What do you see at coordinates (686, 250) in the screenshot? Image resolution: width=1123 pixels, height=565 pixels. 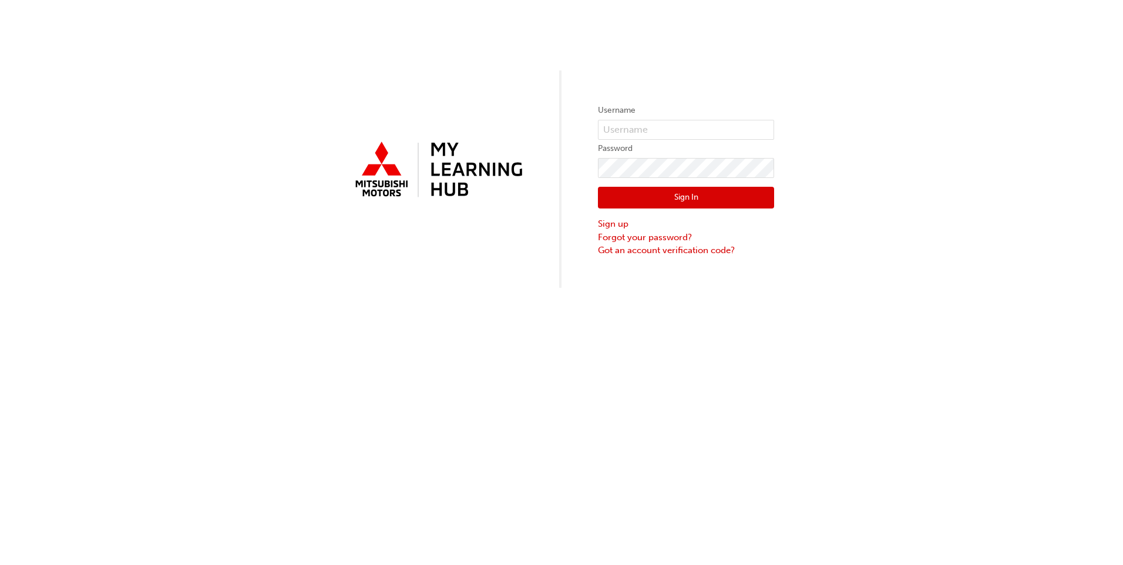 I see `a: Got an account verification code?` at bounding box center [686, 250].